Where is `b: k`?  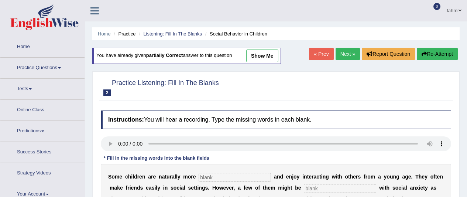
b: k is located at coordinates (118, 187).